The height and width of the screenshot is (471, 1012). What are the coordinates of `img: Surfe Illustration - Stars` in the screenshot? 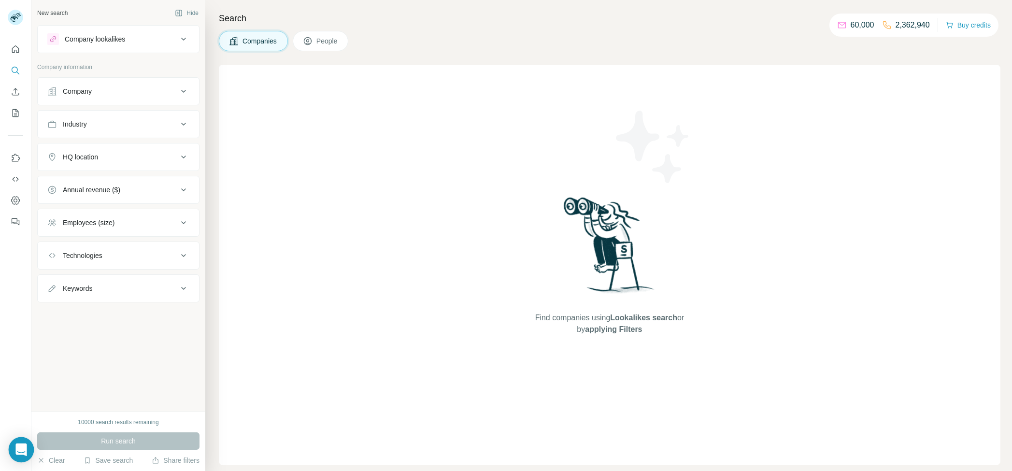 It's located at (653, 147).